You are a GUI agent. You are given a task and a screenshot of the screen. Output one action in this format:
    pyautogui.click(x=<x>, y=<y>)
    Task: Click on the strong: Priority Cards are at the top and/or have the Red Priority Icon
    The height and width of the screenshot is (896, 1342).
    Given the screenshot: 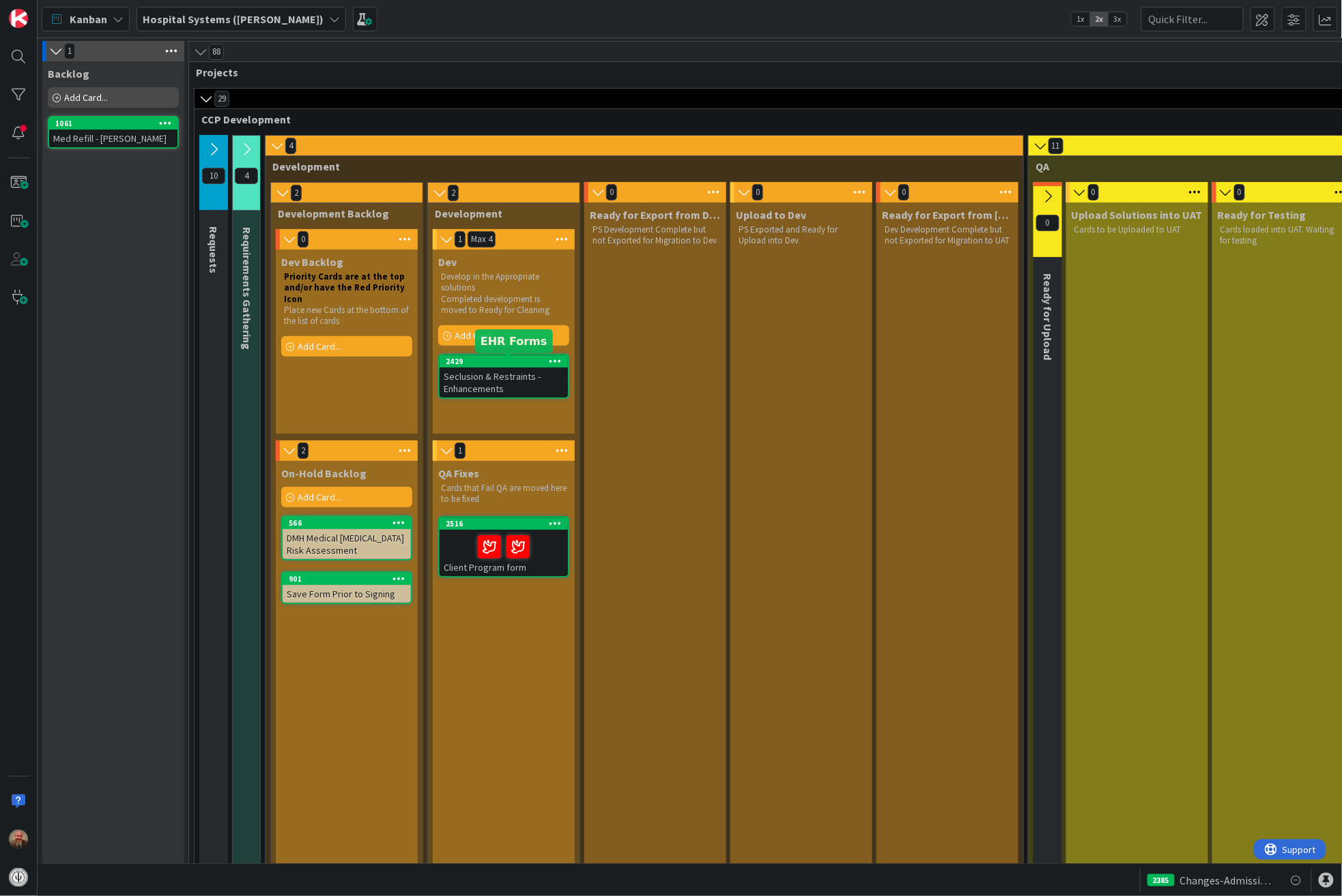 What is the action you would take?
    pyautogui.click(x=346, y=288)
    